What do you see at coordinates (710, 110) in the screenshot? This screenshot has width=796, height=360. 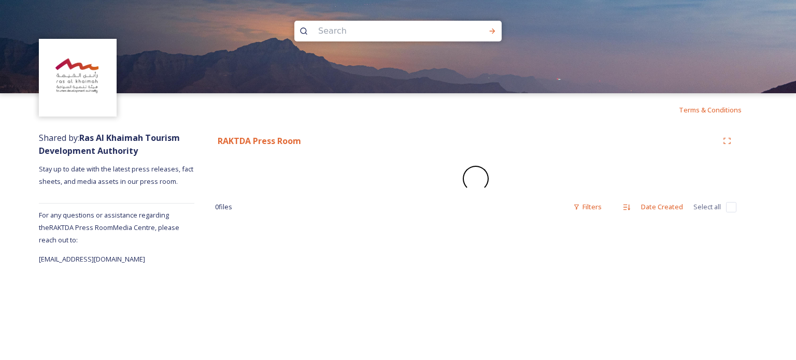 I see `span: Terms & Conditions` at bounding box center [710, 110].